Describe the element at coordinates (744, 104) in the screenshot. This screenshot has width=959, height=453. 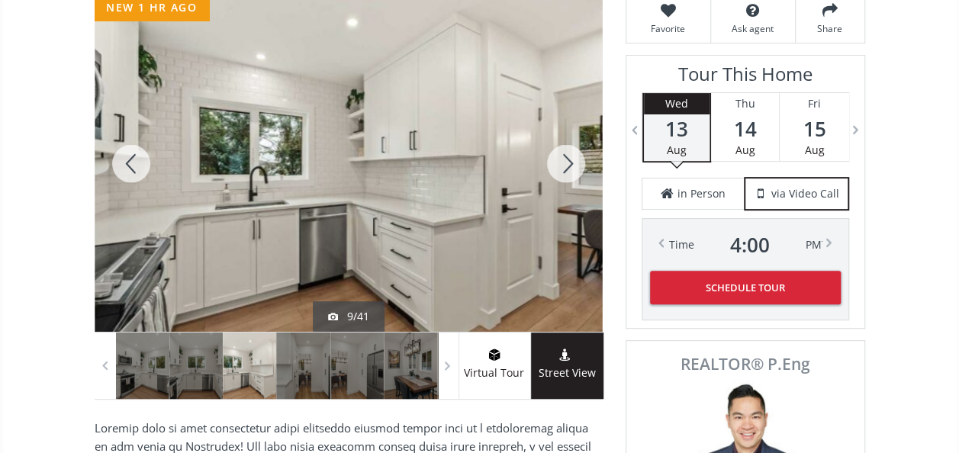
I see `div: Thu` at that location.